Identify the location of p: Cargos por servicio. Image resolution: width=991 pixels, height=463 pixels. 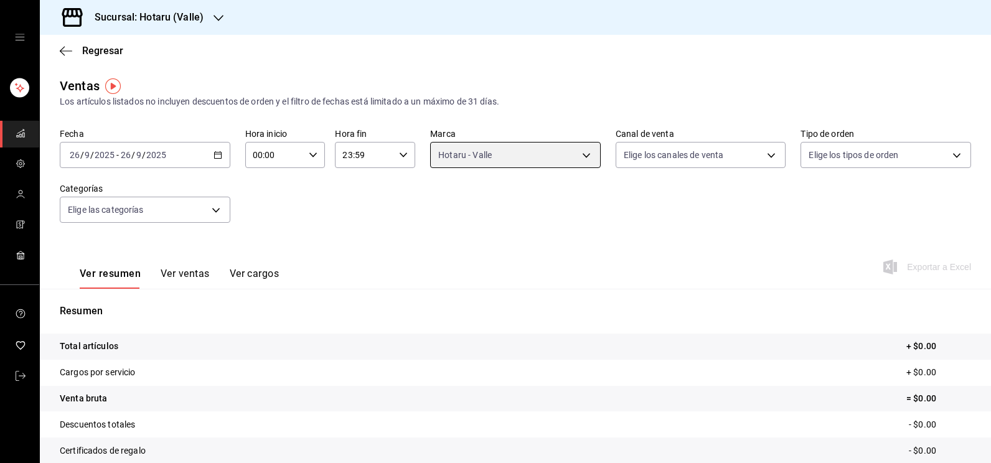
(98, 372).